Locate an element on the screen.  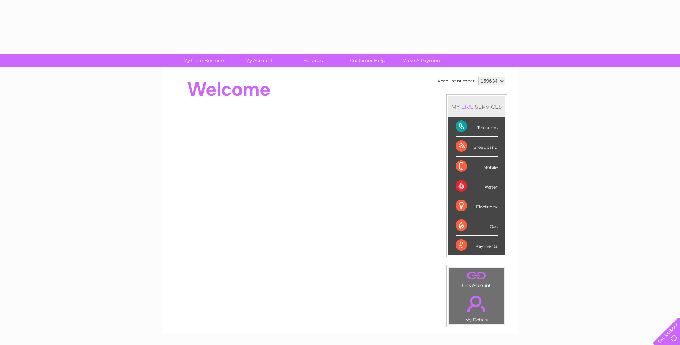
div: Electricity is located at coordinates (477, 206).